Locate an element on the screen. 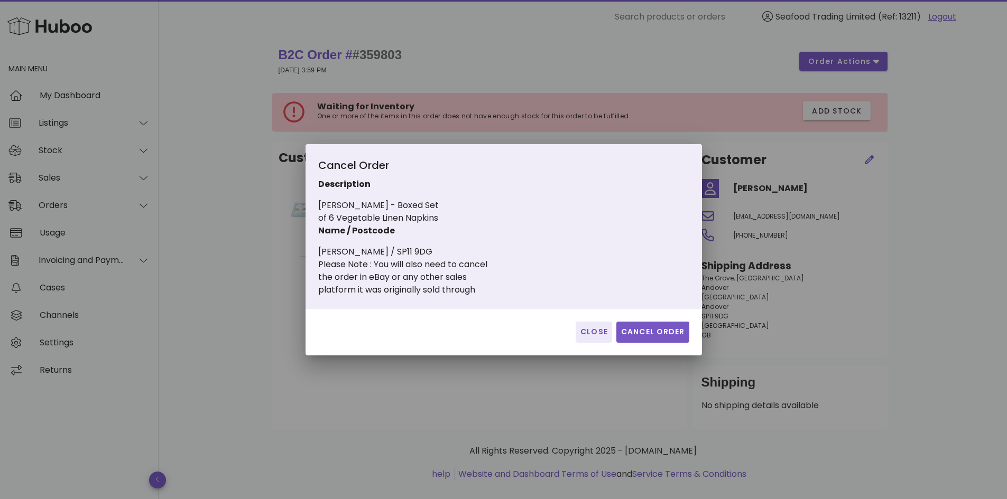  div: Please Note : You will also need to cancel the order in eBay or any other sales platform it was o... is located at coordinates (437, 277).